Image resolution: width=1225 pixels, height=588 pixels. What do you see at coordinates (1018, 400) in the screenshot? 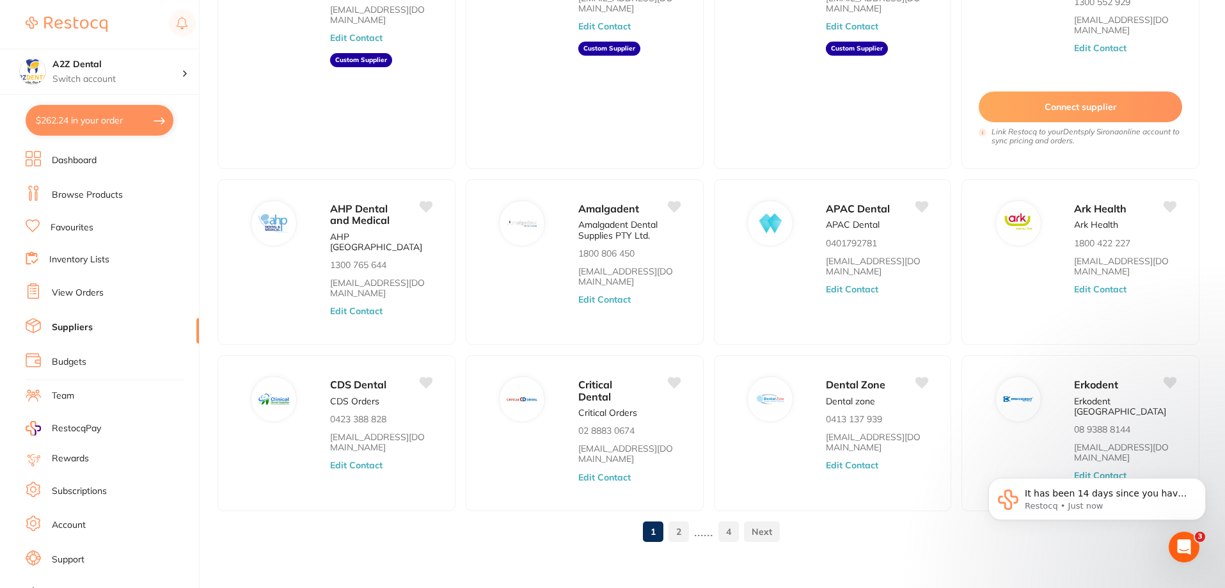
I see `img: Erkodent` at bounding box center [1018, 400].